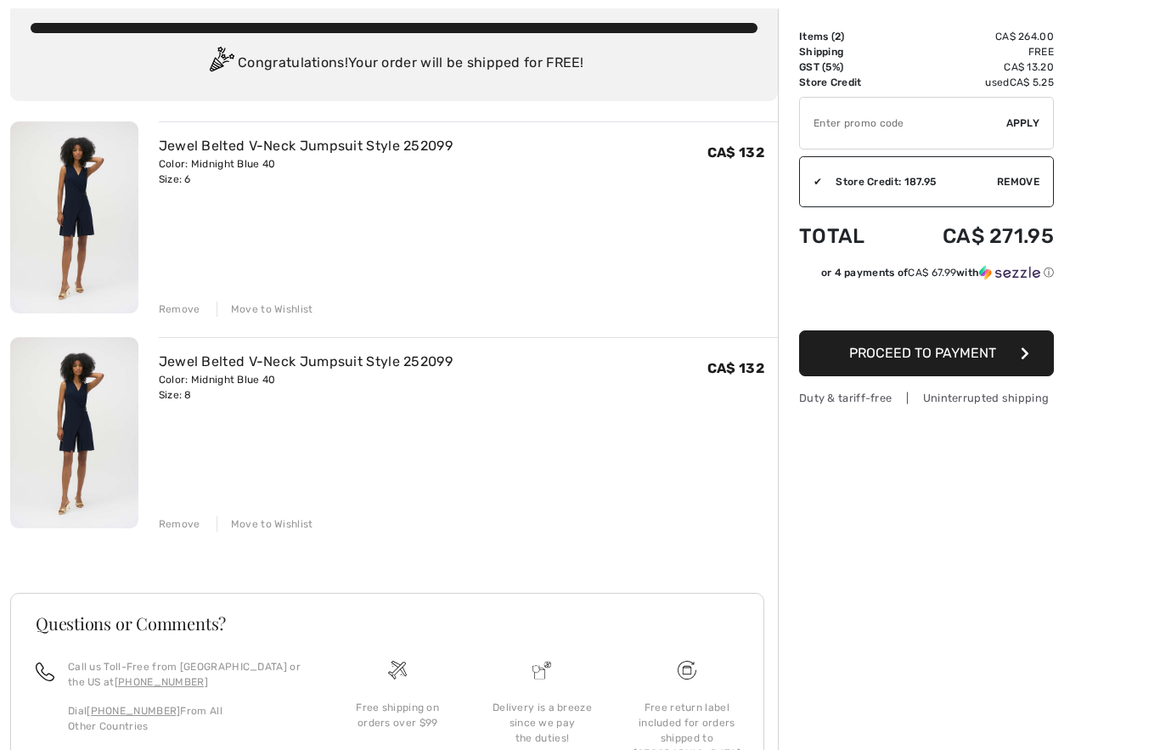 This screenshot has height=750, width=1160. Describe the element at coordinates (306, 172) in the screenshot. I see `div: Color: Midnight Blue 40 Size: 6` at that location.